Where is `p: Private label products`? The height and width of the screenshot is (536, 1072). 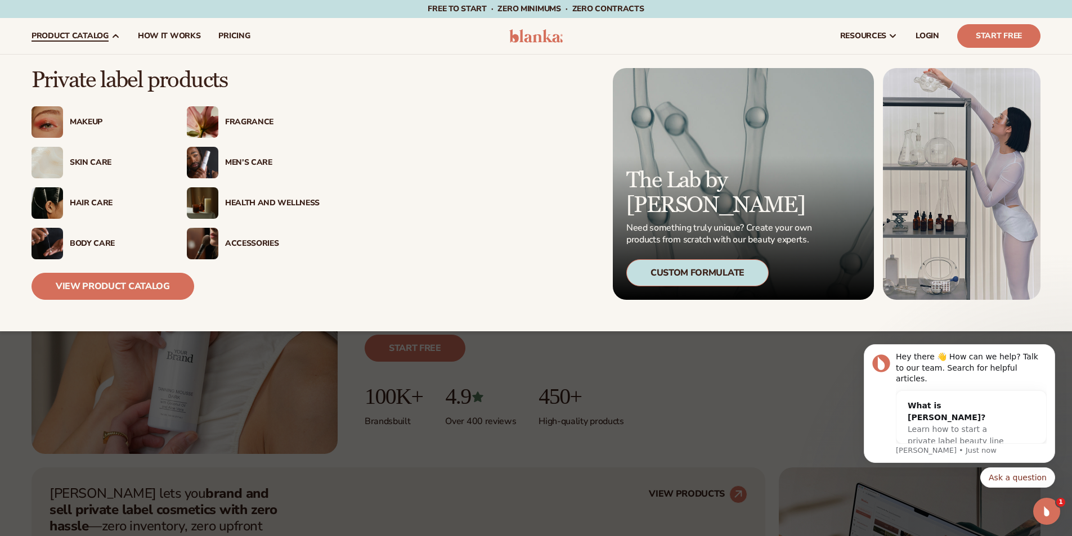
p: Private label products is located at coordinates (176, 80).